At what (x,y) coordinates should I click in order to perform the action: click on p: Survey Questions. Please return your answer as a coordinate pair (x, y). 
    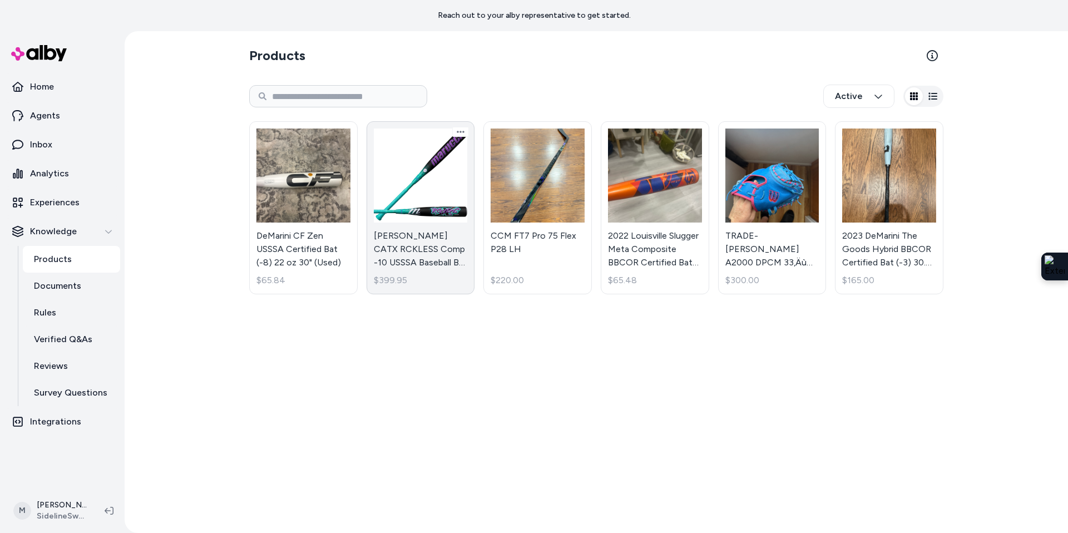
    Looking at the image, I should click on (71, 393).